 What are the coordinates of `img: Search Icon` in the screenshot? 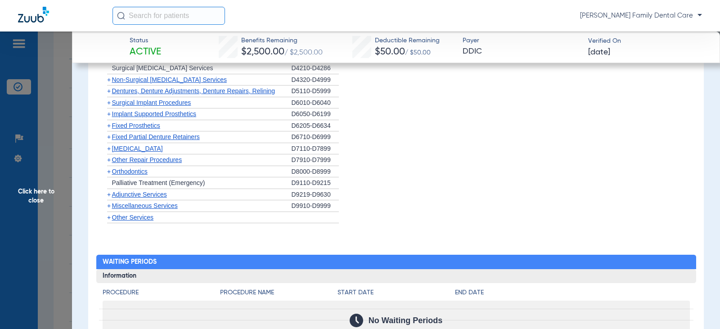 It's located at (121, 16).